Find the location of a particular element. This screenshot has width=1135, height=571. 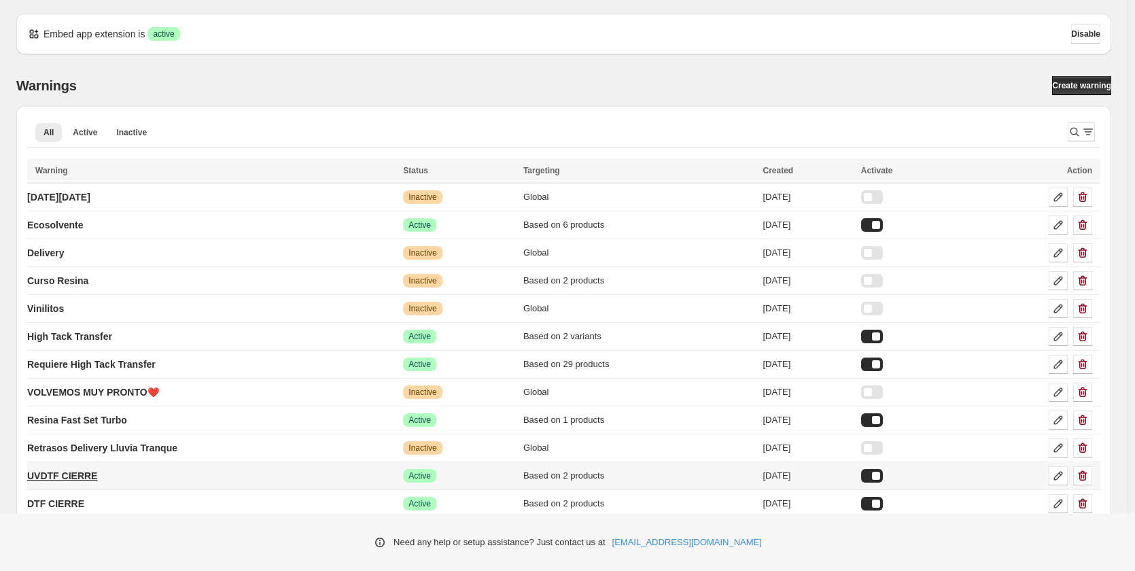

span: active is located at coordinates (163, 34).